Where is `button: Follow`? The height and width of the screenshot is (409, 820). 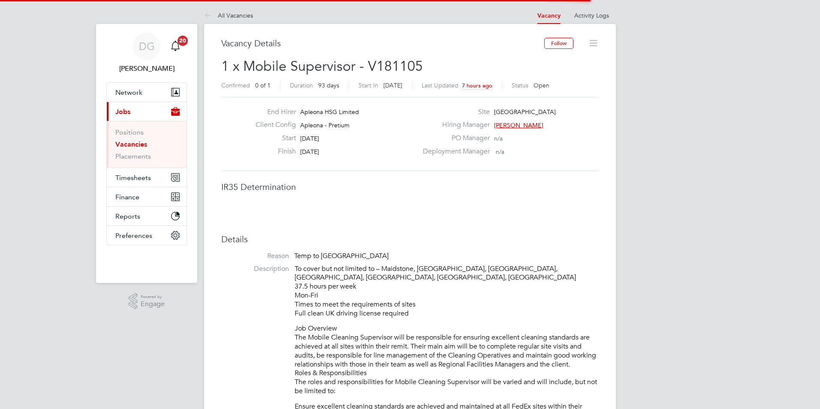 button: Follow is located at coordinates (559, 43).